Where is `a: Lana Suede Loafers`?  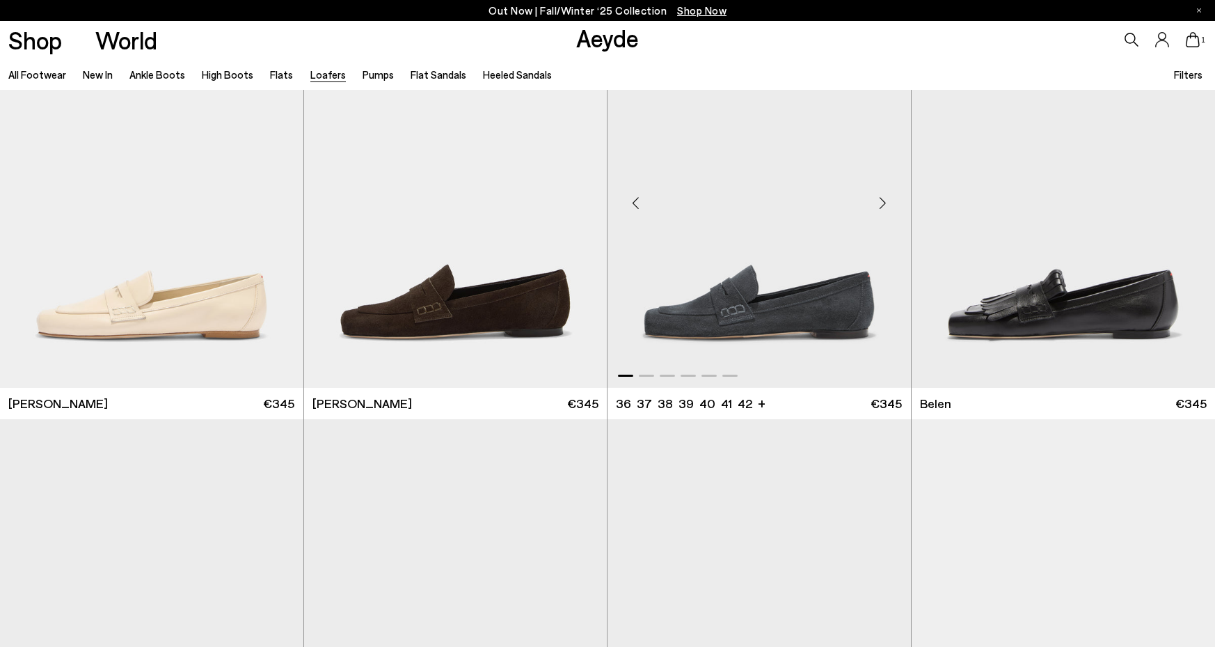
a: Lana Suede Loafers is located at coordinates (456, 197).